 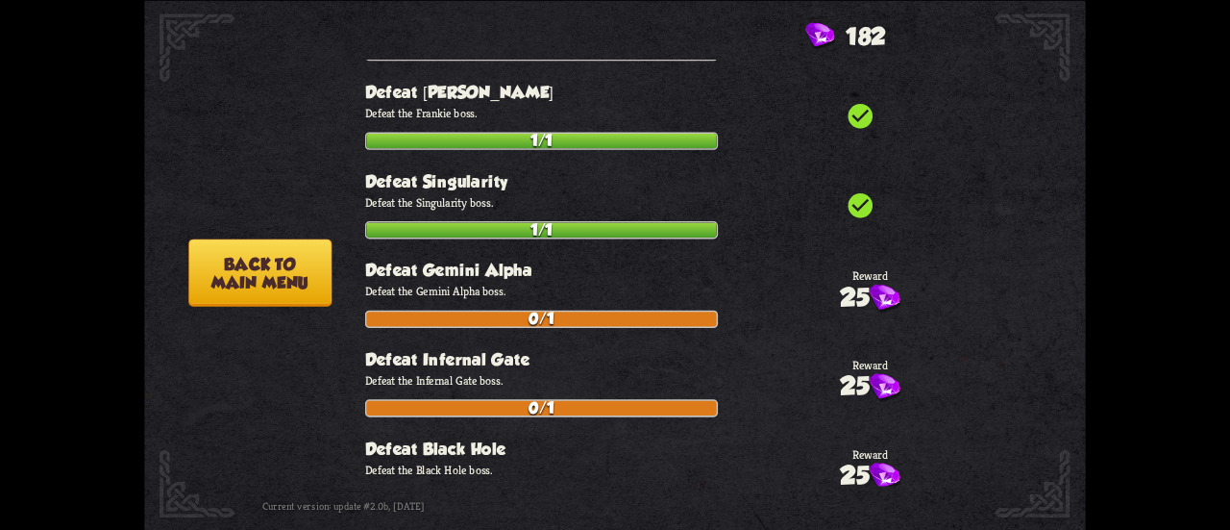 I want to click on h3: Defeat Infernal Gate, so click(x=640, y=359).